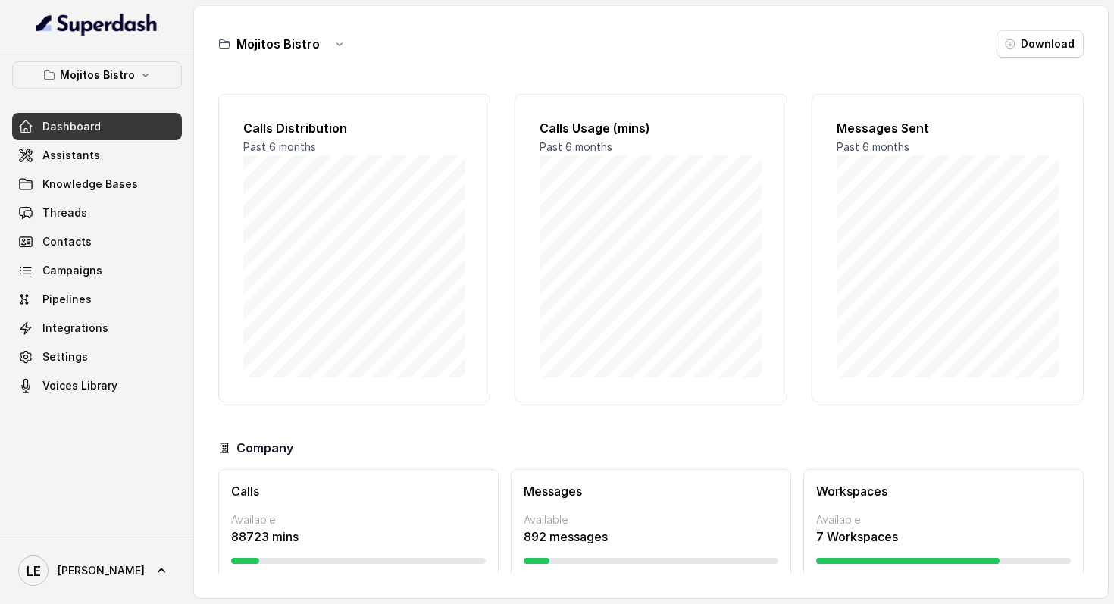 This screenshot has width=1114, height=604. What do you see at coordinates (67, 242) in the screenshot?
I see `span: Contacts` at bounding box center [67, 242].